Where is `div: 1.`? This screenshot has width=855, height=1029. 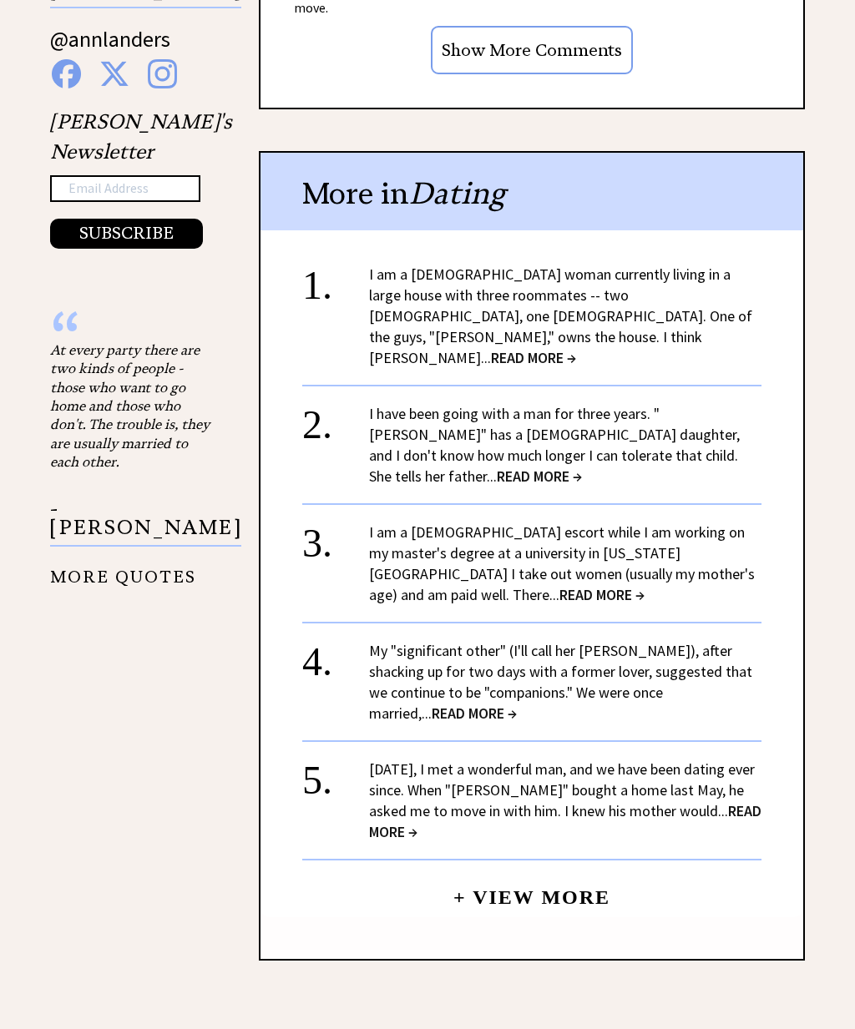
div: 1. is located at coordinates (336, 279).